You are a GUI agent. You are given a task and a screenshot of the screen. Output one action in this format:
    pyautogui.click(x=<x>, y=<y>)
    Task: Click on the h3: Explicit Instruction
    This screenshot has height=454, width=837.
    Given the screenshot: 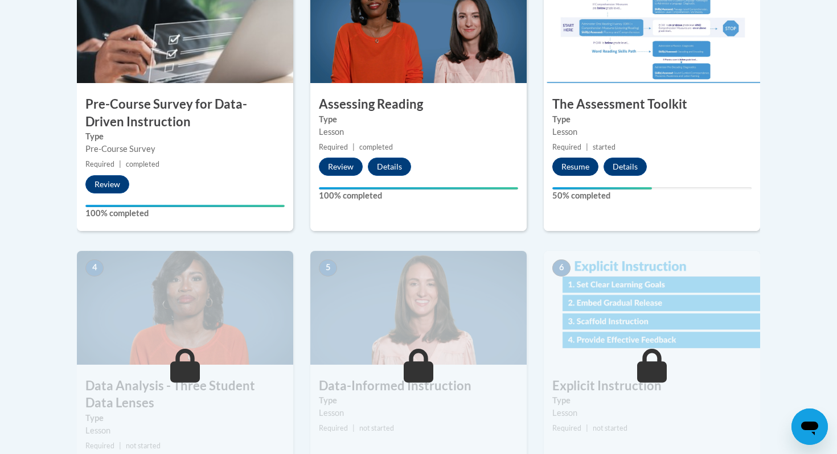 What is the action you would take?
    pyautogui.click(x=652, y=386)
    